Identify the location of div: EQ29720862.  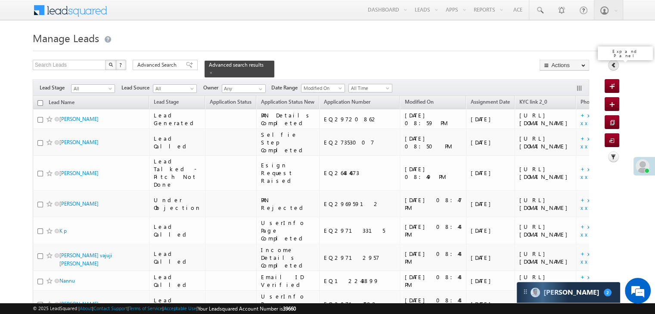
(360, 119).